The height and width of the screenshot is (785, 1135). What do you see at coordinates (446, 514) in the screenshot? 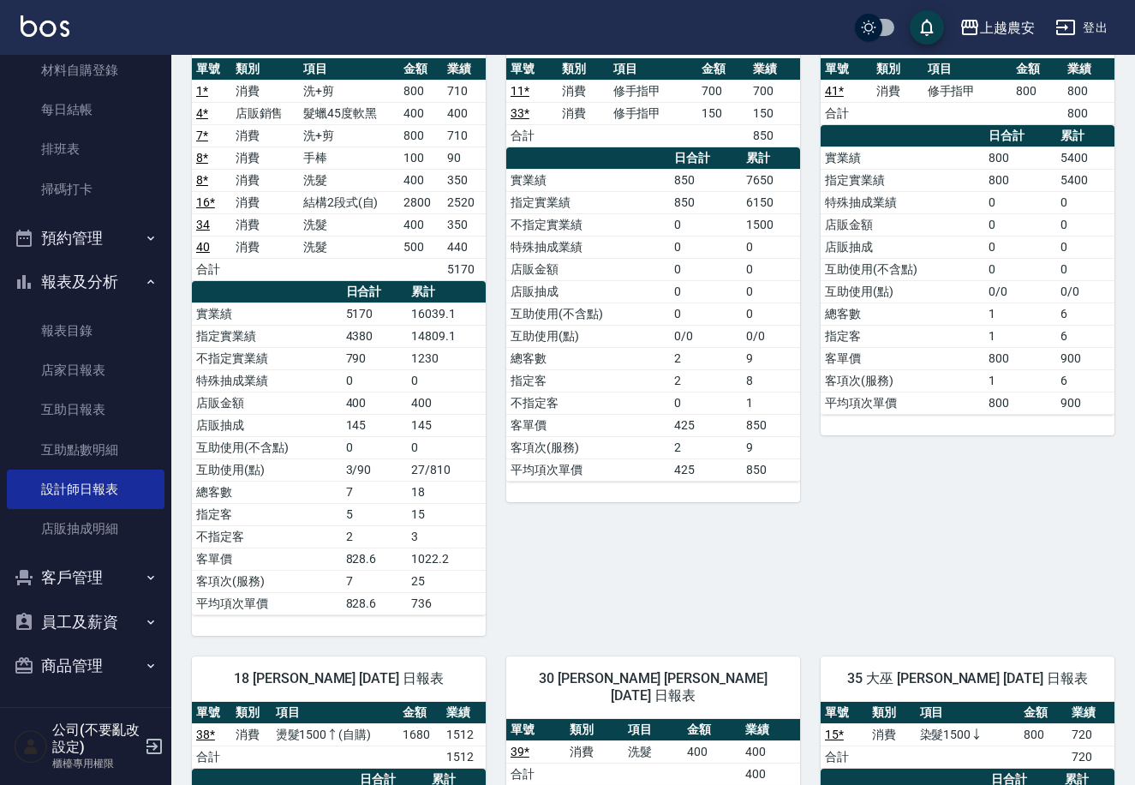
I see `td: 15` at bounding box center [446, 514].